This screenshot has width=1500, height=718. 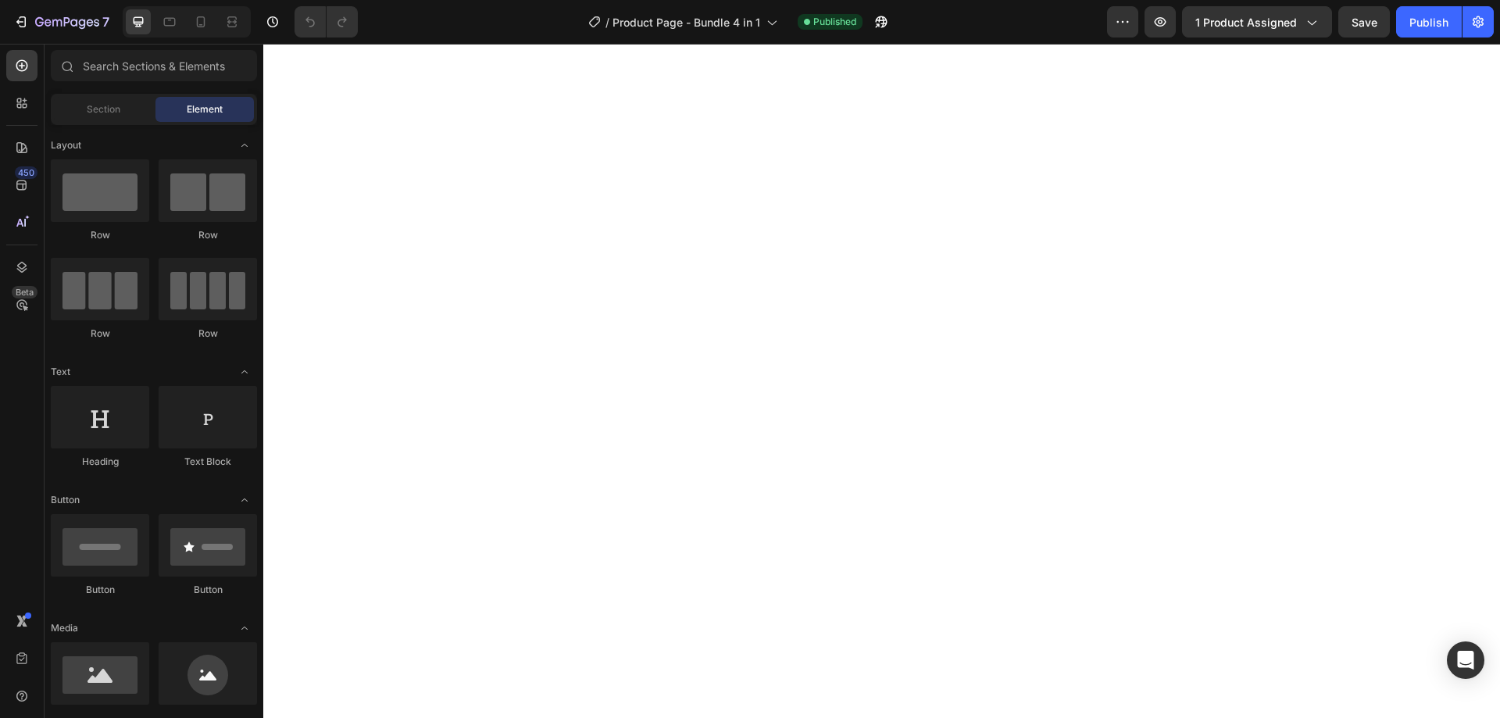 What do you see at coordinates (1364, 22) in the screenshot?
I see `button: Save` at bounding box center [1364, 22].